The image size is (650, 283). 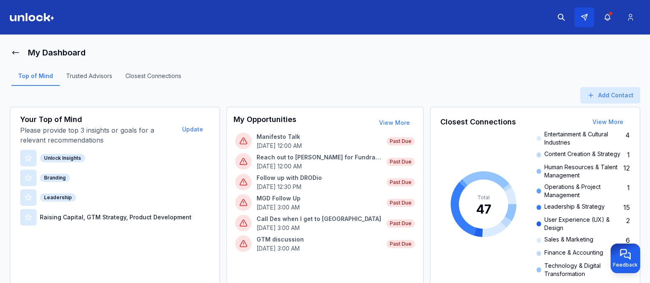 I want to click on p: Please provide top 3 insights or goals for a relevant recommendations, so click(x=97, y=135).